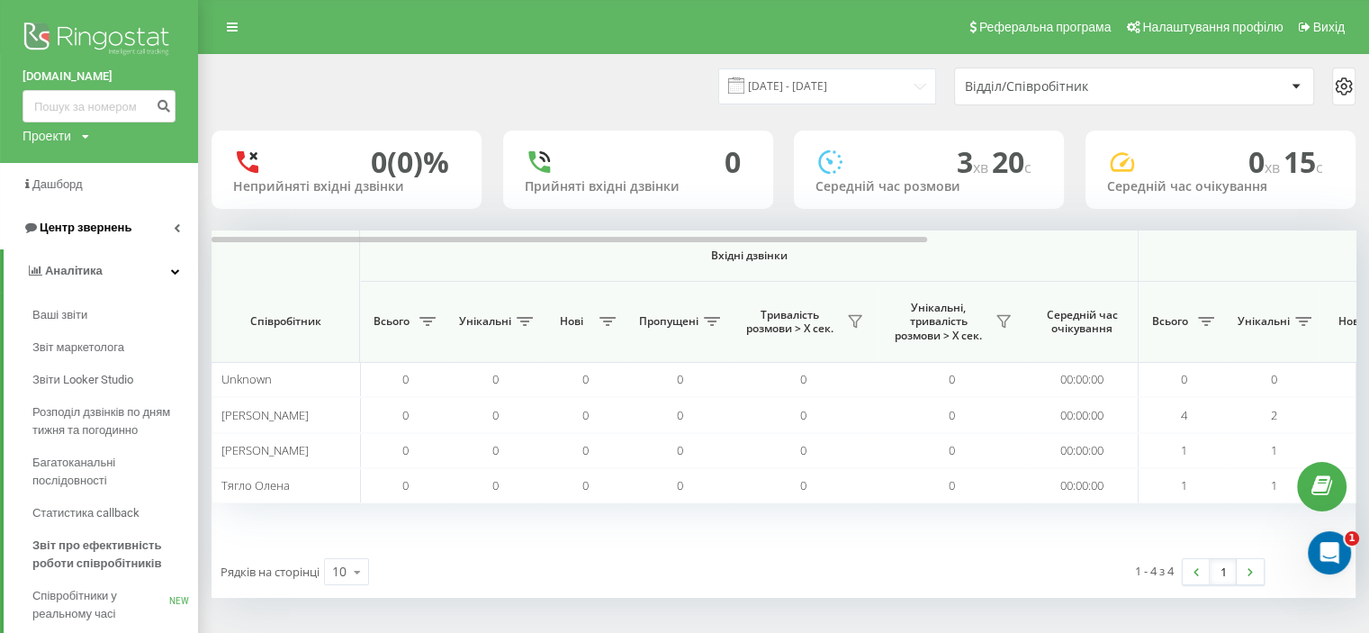 Image resolution: width=1369 pixels, height=633 pixels. What do you see at coordinates (111, 472) in the screenshot?
I see `span: Багатоканальні послідовності` at bounding box center [111, 472].